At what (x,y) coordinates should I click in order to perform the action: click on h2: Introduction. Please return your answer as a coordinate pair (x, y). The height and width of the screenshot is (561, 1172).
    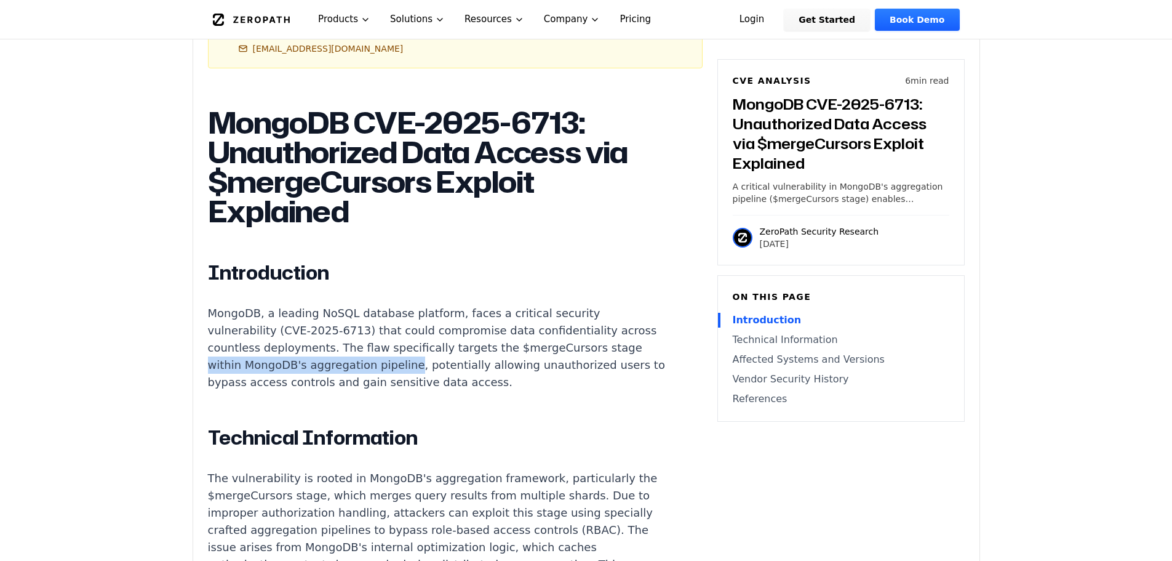
    Looking at the image, I should click on (437, 273).